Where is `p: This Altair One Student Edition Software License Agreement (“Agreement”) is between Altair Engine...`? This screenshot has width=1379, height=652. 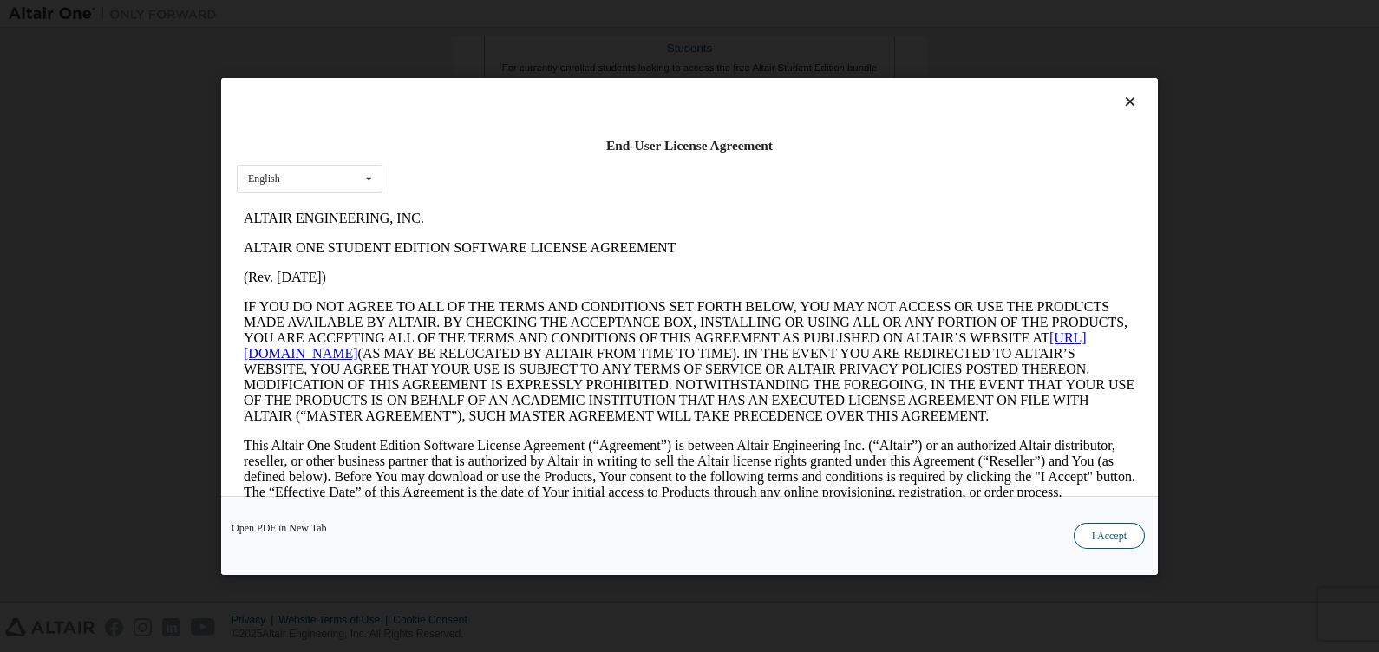 p: This Altair One Student Edition Software License Agreement (“Agreement”) is between Altair Engine... is located at coordinates (453, 265).